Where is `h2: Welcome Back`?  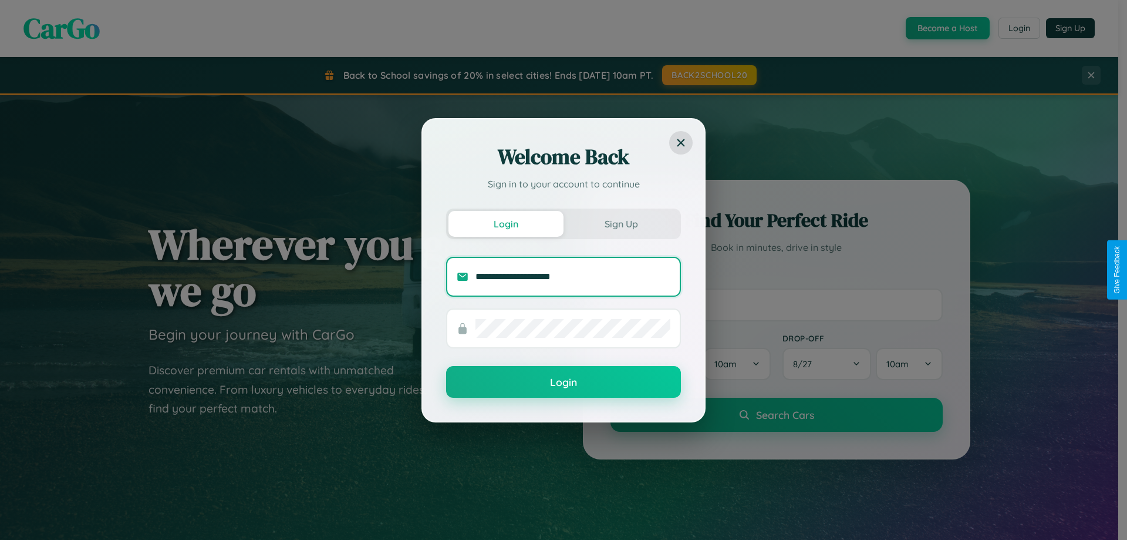 h2: Welcome Back is located at coordinates (564, 157).